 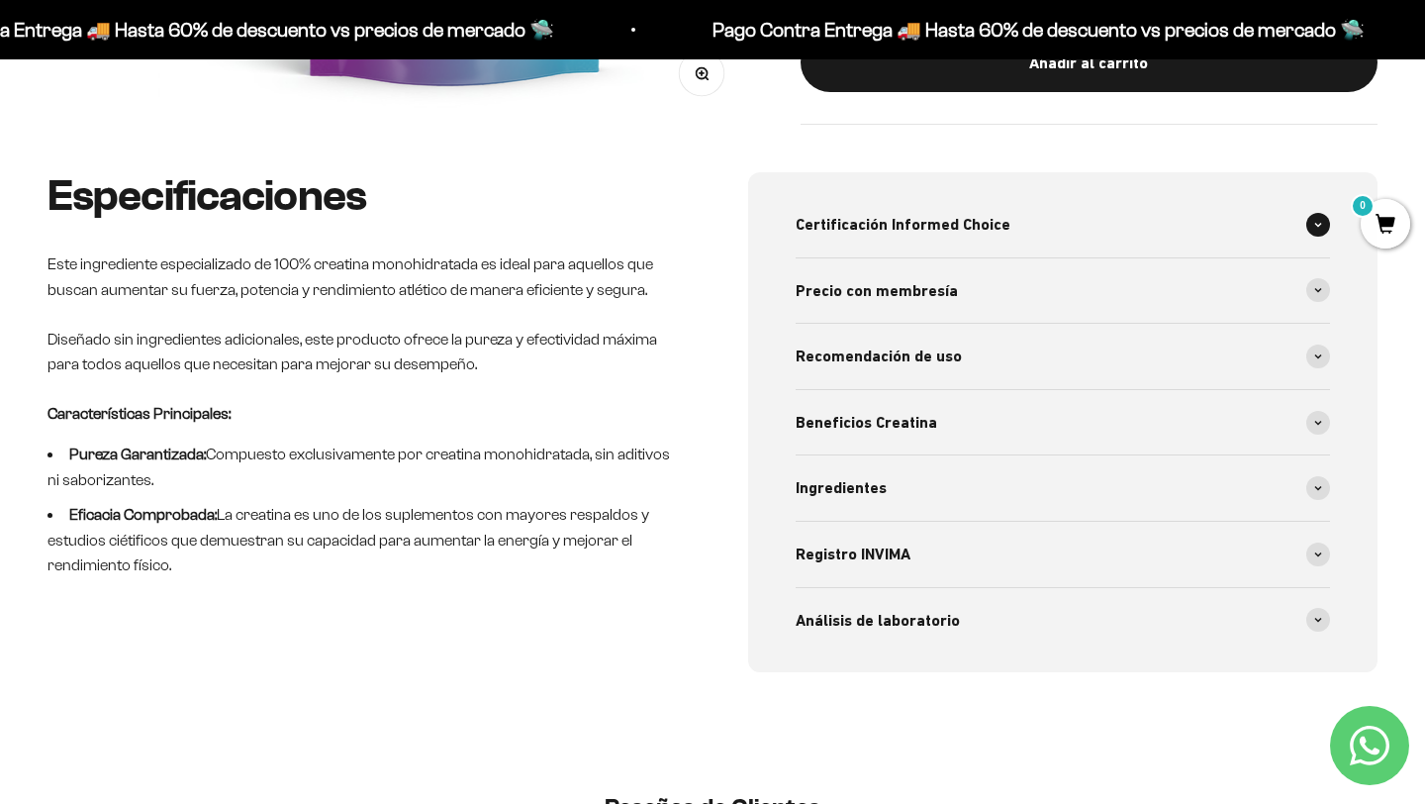 I want to click on li: La creatina es uno de los suplementos con mayores respaldos y estudios ciétificos que demuestran ..., so click(x=362, y=539).